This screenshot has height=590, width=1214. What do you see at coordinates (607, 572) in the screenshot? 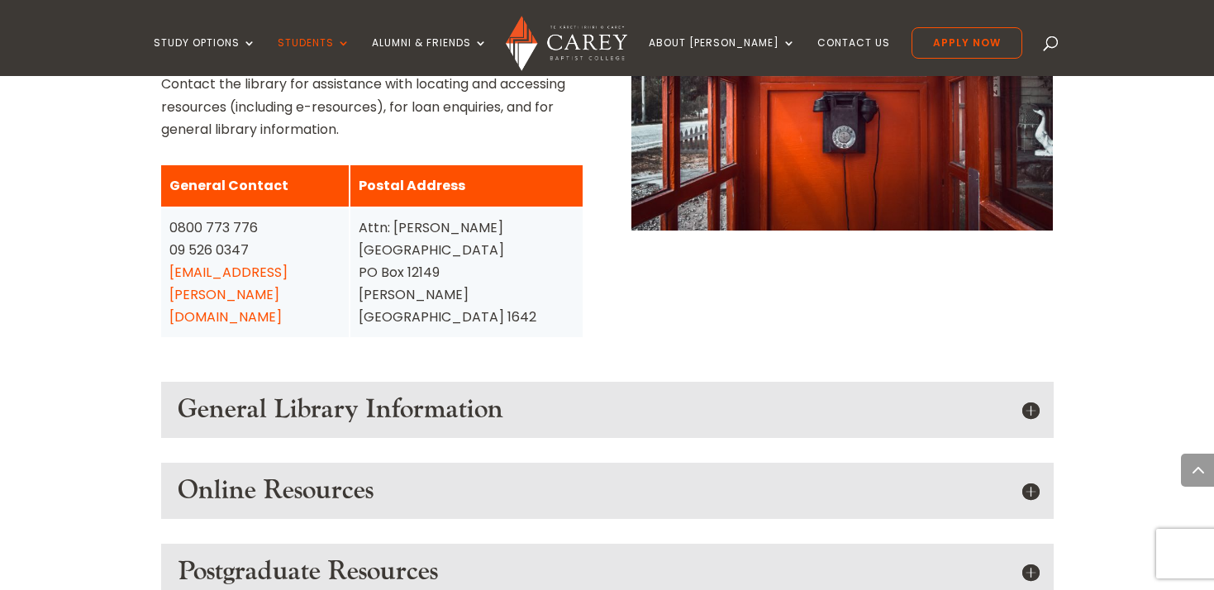
I see `h5: Postgraduate Resources` at bounding box center [607, 572].